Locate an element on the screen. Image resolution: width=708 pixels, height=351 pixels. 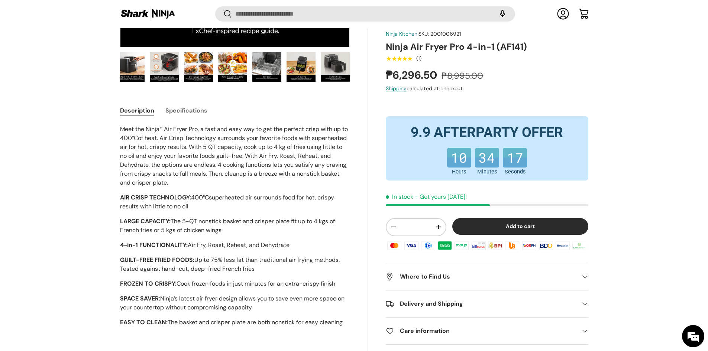
img: billease is located at coordinates (479, 245).